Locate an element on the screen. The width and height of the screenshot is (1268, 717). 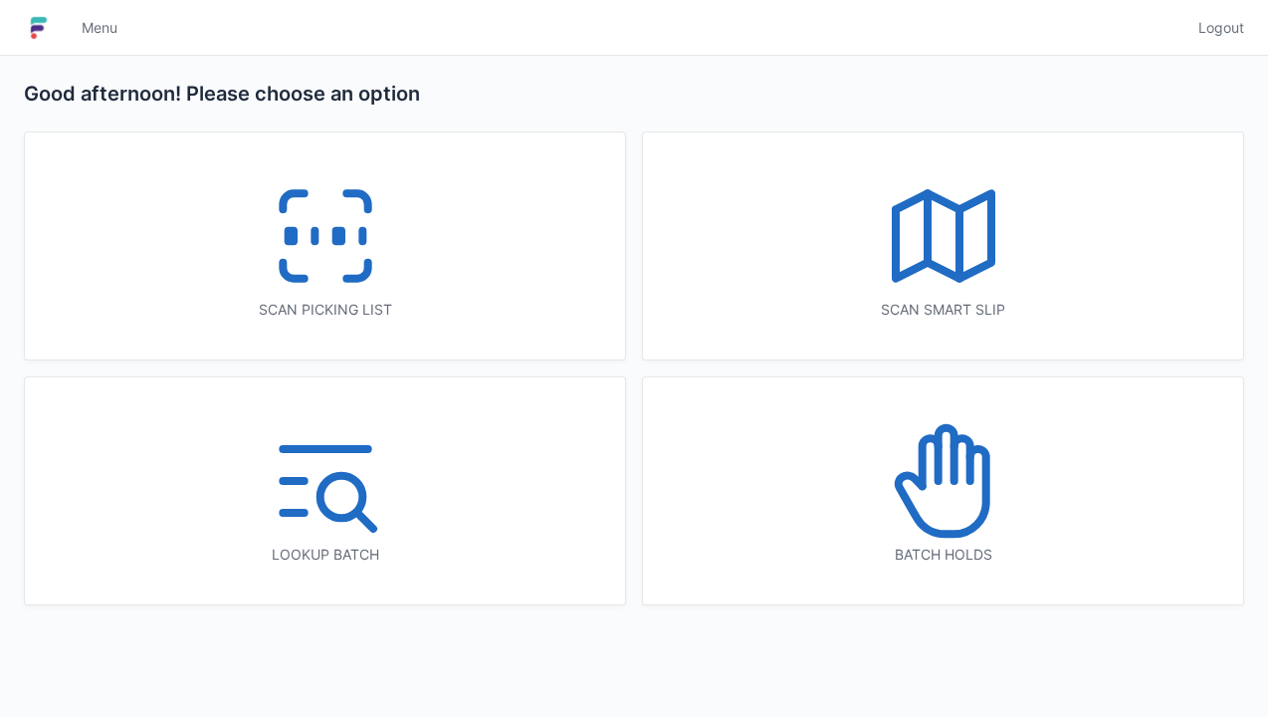
a: Menu is located at coordinates (100, 28).